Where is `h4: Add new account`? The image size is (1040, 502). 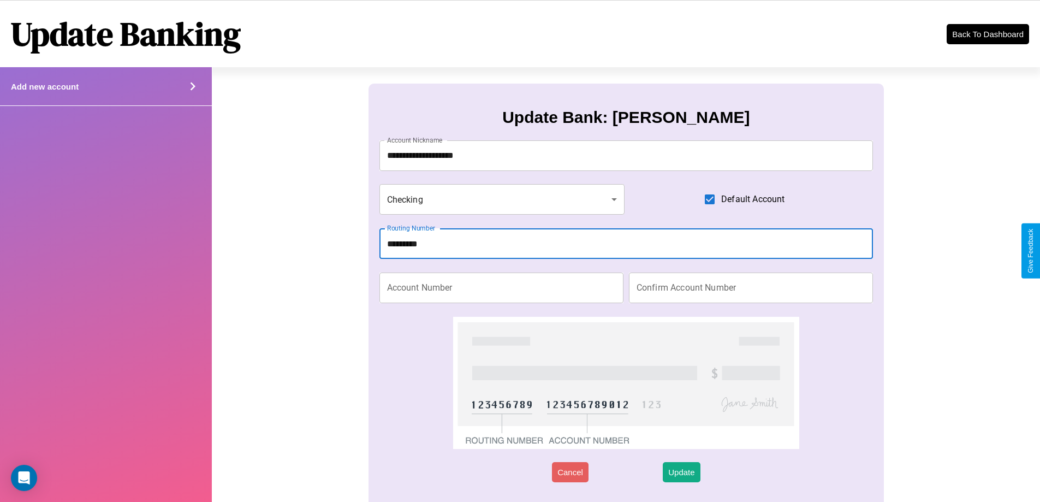 h4: Add new account is located at coordinates (45, 86).